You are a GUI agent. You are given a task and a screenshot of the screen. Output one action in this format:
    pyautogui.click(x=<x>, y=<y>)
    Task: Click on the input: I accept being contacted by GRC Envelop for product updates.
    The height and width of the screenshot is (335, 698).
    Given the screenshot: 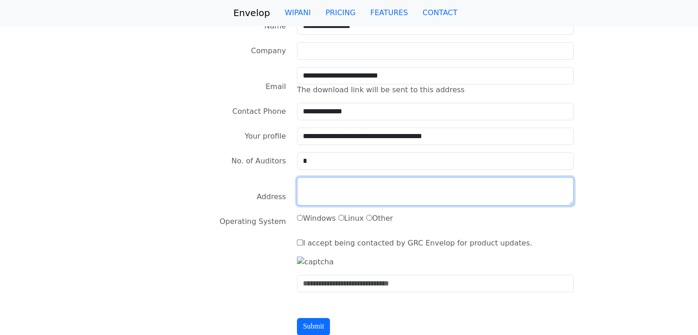 What is the action you would take?
    pyautogui.click(x=300, y=242)
    